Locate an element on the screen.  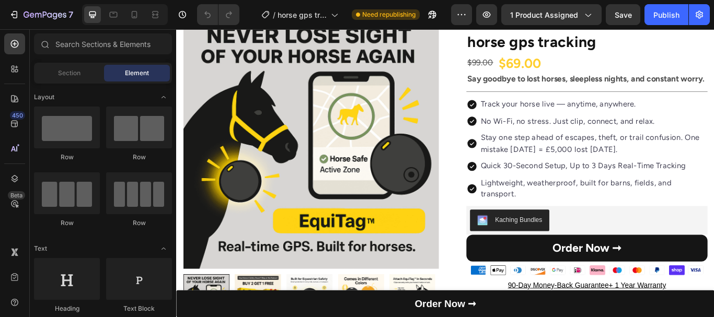
div: Heading is located at coordinates (67, 309).